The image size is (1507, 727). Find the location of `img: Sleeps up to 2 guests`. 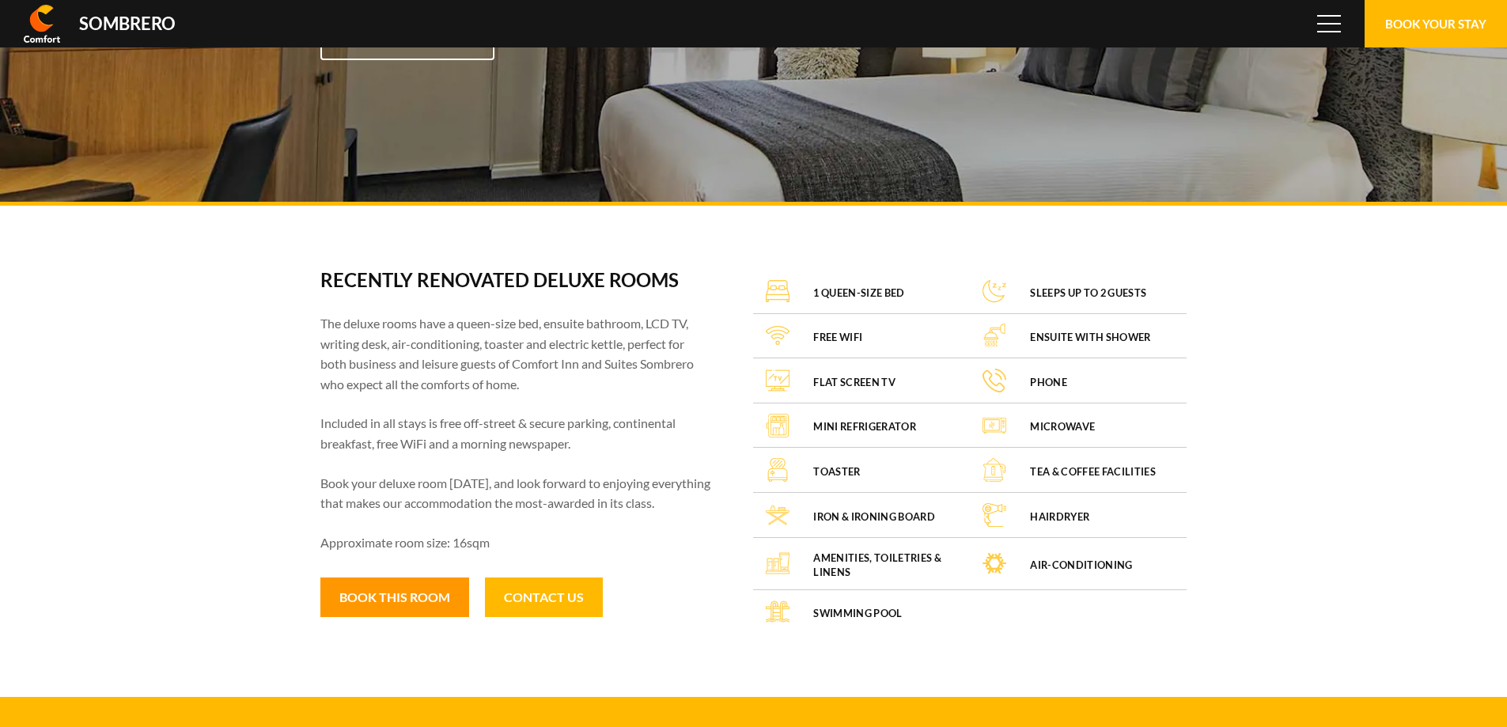

img: Sleeps up to 2 guests is located at coordinates (994, 291).